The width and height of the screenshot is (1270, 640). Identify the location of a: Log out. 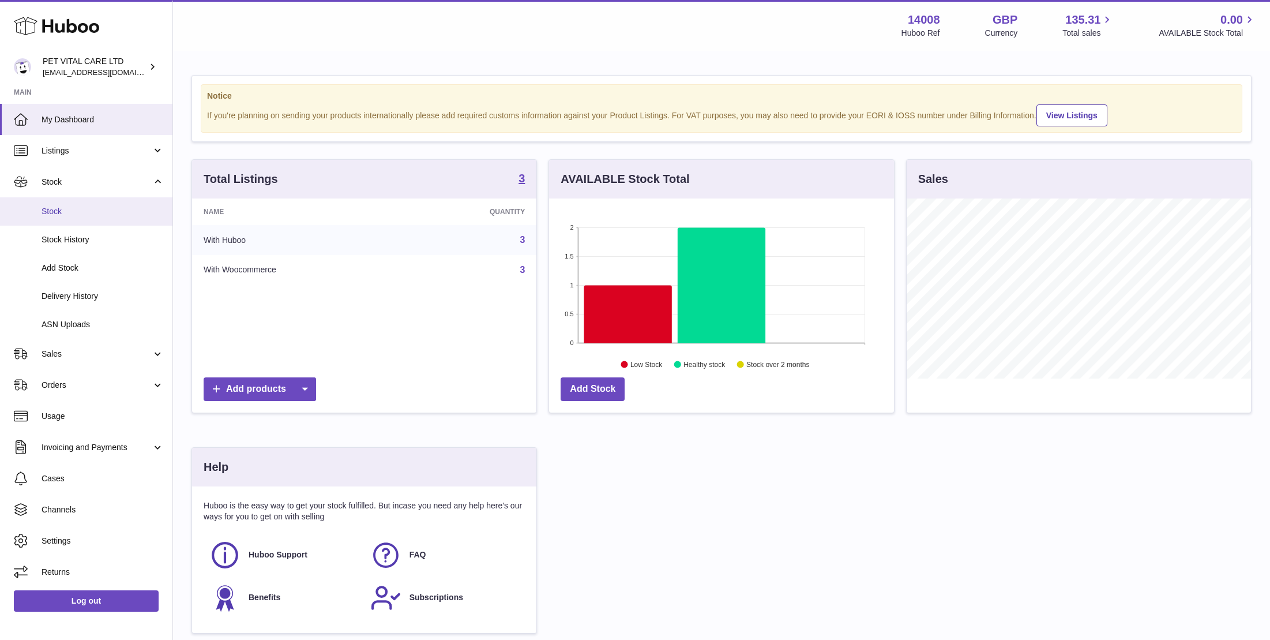
(86, 600).